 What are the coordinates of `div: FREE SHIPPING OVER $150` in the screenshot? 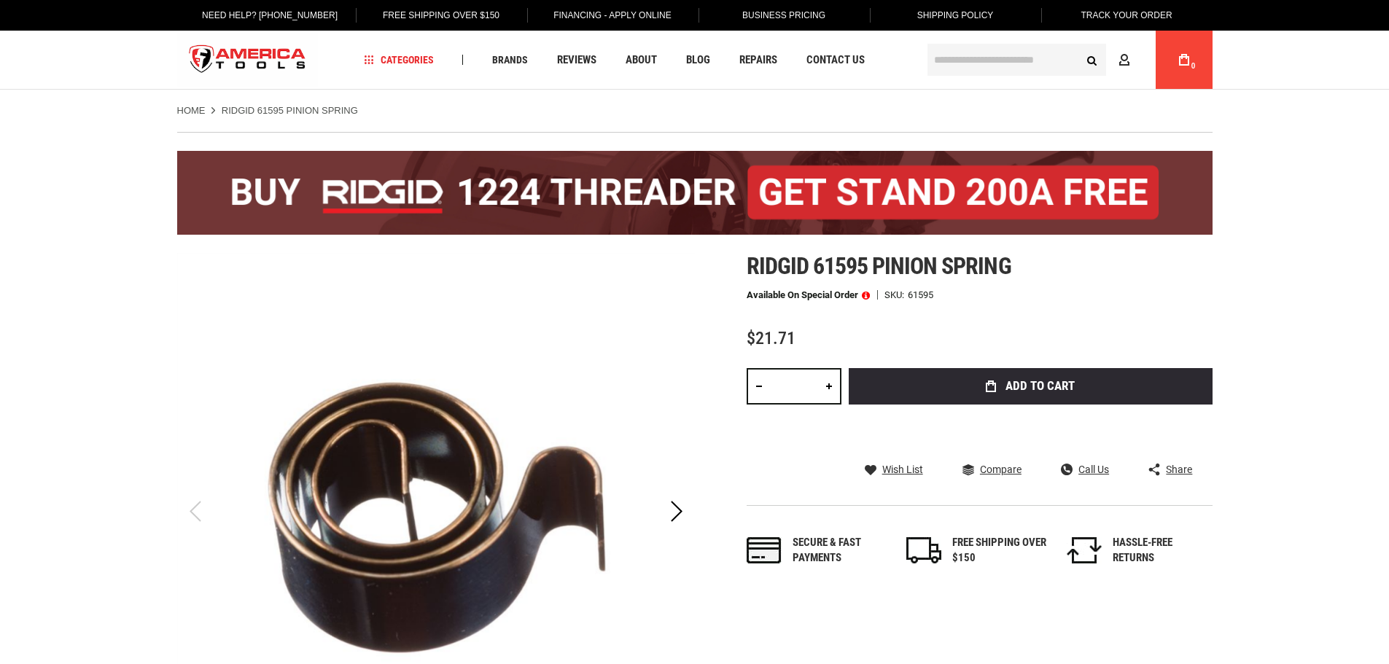 It's located at (1000, 551).